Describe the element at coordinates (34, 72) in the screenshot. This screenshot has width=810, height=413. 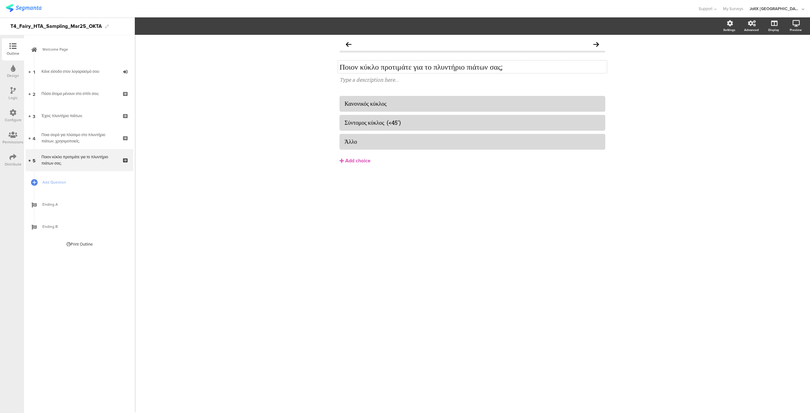
I see `span: 1` at that location.